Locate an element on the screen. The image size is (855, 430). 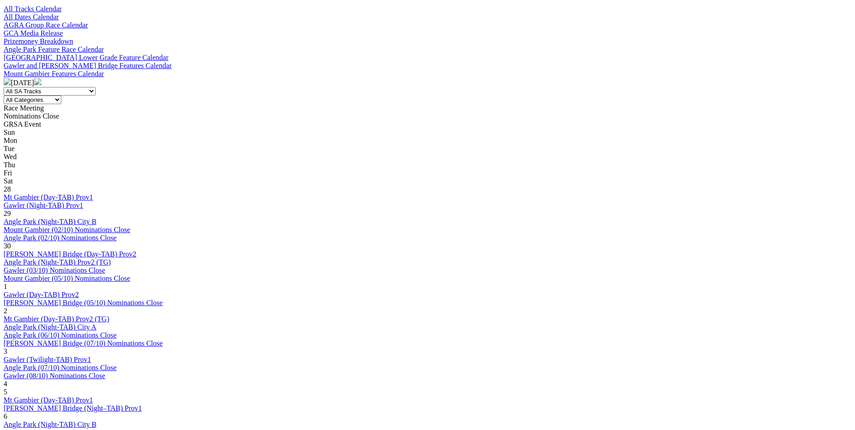
div: Fri is located at coordinates (427, 173).